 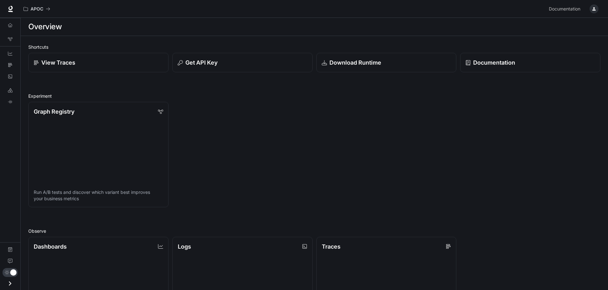 What do you see at coordinates (10, 39) in the screenshot?
I see `a: Graph Registry` at bounding box center [10, 39].